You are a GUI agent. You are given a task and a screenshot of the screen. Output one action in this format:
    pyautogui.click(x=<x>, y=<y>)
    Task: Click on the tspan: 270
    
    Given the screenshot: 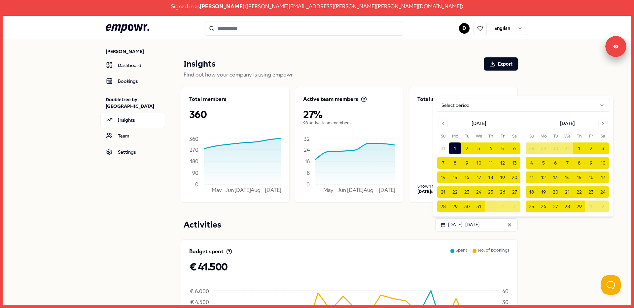 What is the action you would take?
    pyautogui.click(x=194, y=150)
    